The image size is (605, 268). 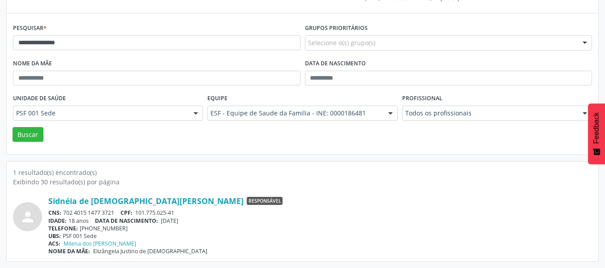 What do you see at coordinates (126, 221) in the screenshot?
I see `span: DATA DE NASCIMENTO:` at bounding box center [126, 221].